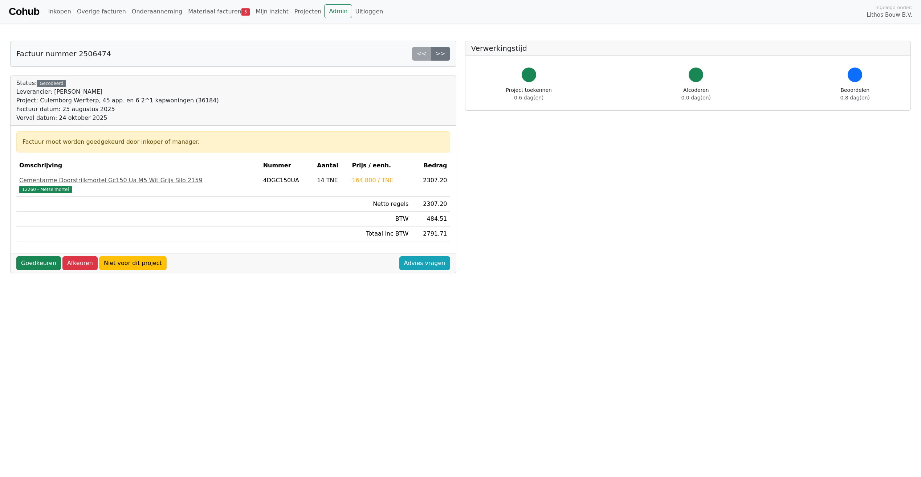 Image resolution: width=921 pixels, height=477 pixels. What do you see at coordinates (245, 12) in the screenshot?
I see `span: 5` at bounding box center [245, 12].